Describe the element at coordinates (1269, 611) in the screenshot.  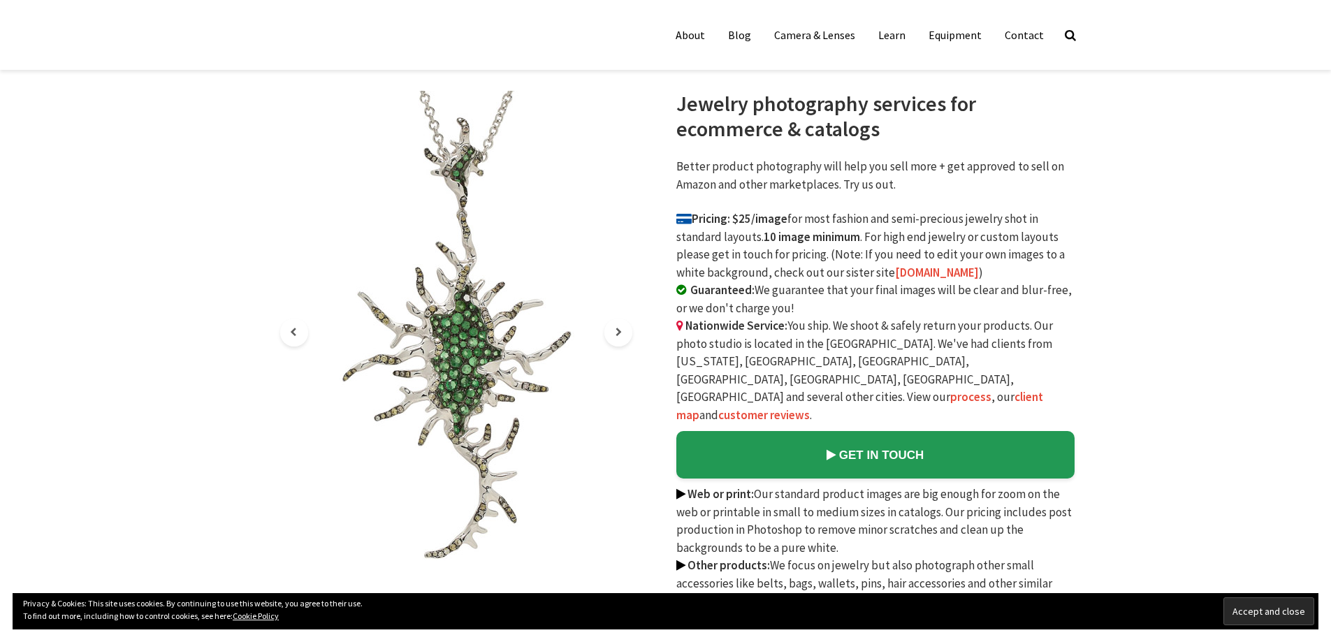
I see `input: Accept and close` at that location.